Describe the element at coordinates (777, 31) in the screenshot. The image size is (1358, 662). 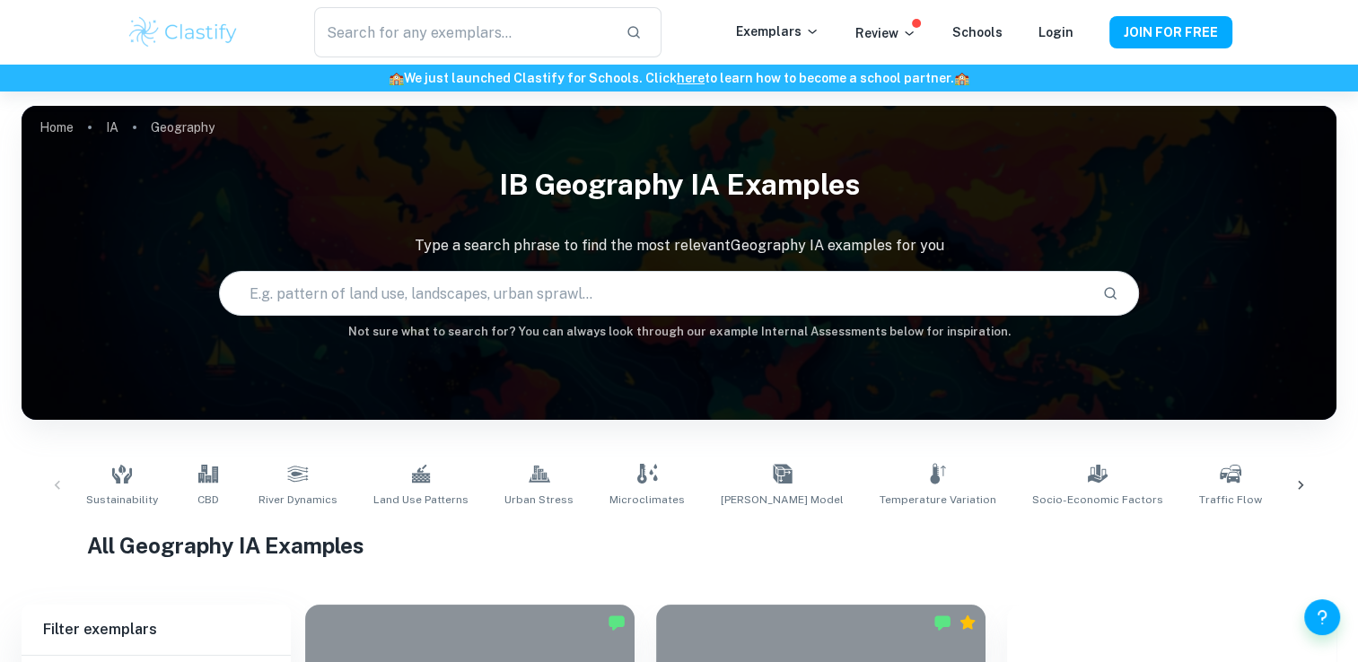
I see `p: Exemplars` at that location.